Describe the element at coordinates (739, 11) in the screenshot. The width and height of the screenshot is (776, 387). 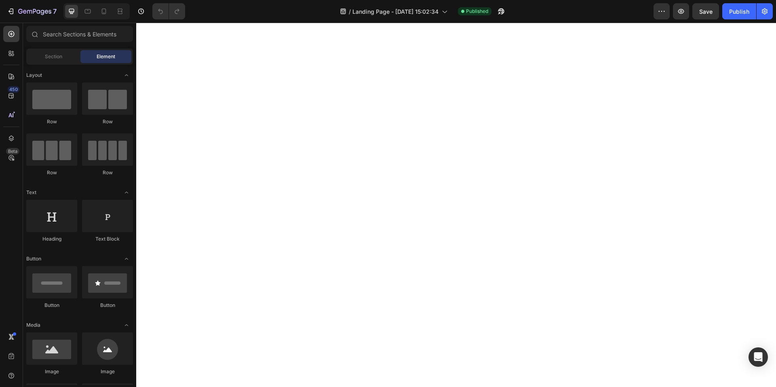
I see `button: Publish` at that location.